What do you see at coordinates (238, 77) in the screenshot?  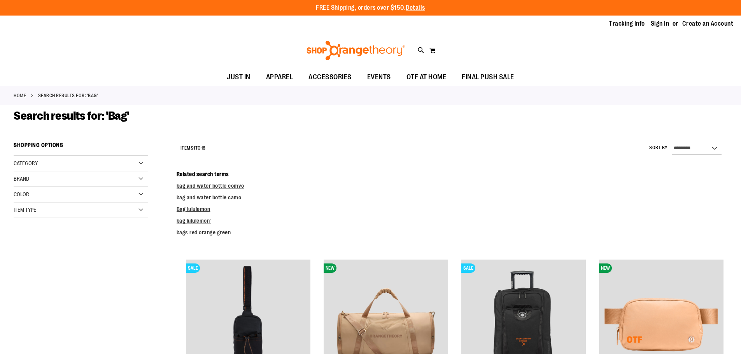 I see `a: JUST IN` at bounding box center [238, 77].